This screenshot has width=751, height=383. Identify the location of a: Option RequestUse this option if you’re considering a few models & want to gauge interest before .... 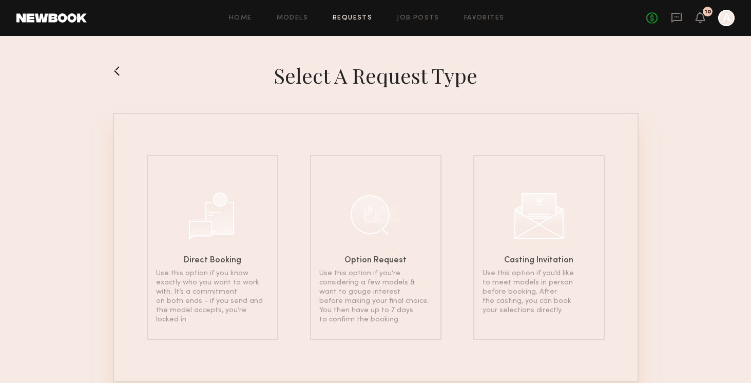
(376, 247).